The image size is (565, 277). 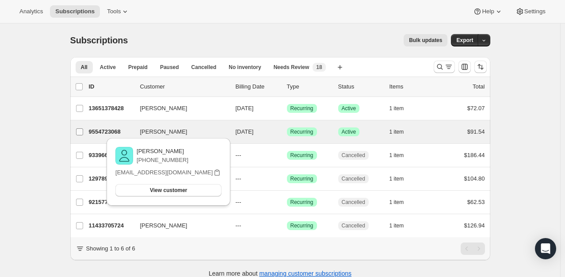 I want to click on p: Billing Date, so click(x=258, y=87).